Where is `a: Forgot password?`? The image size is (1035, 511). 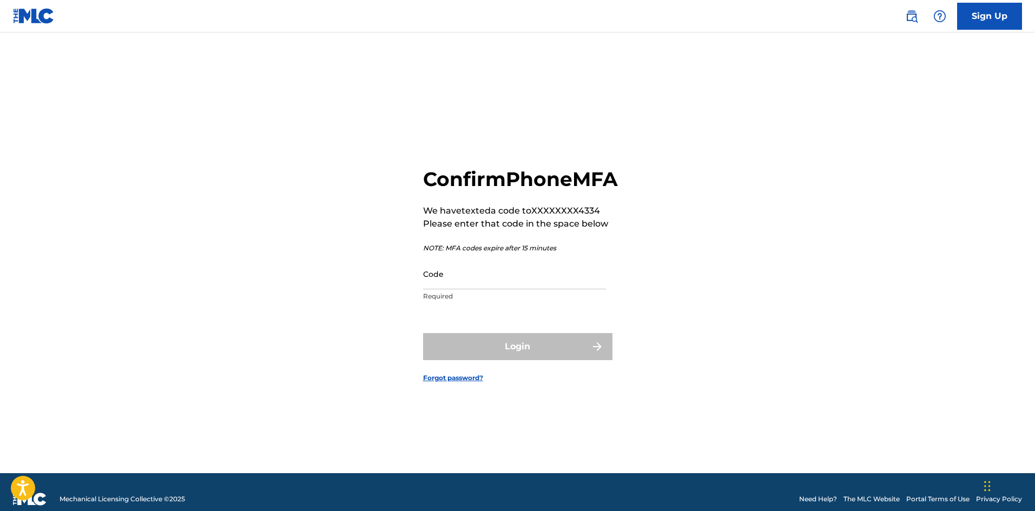
a: Forgot password? is located at coordinates (453, 378).